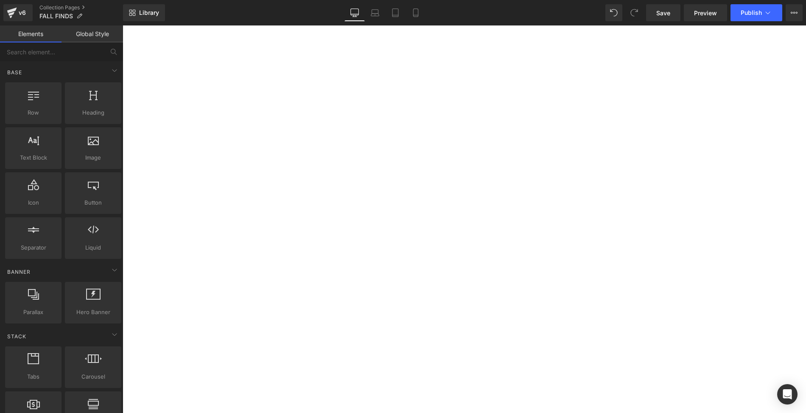  What do you see at coordinates (706, 13) in the screenshot?
I see `span: Preview` at bounding box center [706, 13].